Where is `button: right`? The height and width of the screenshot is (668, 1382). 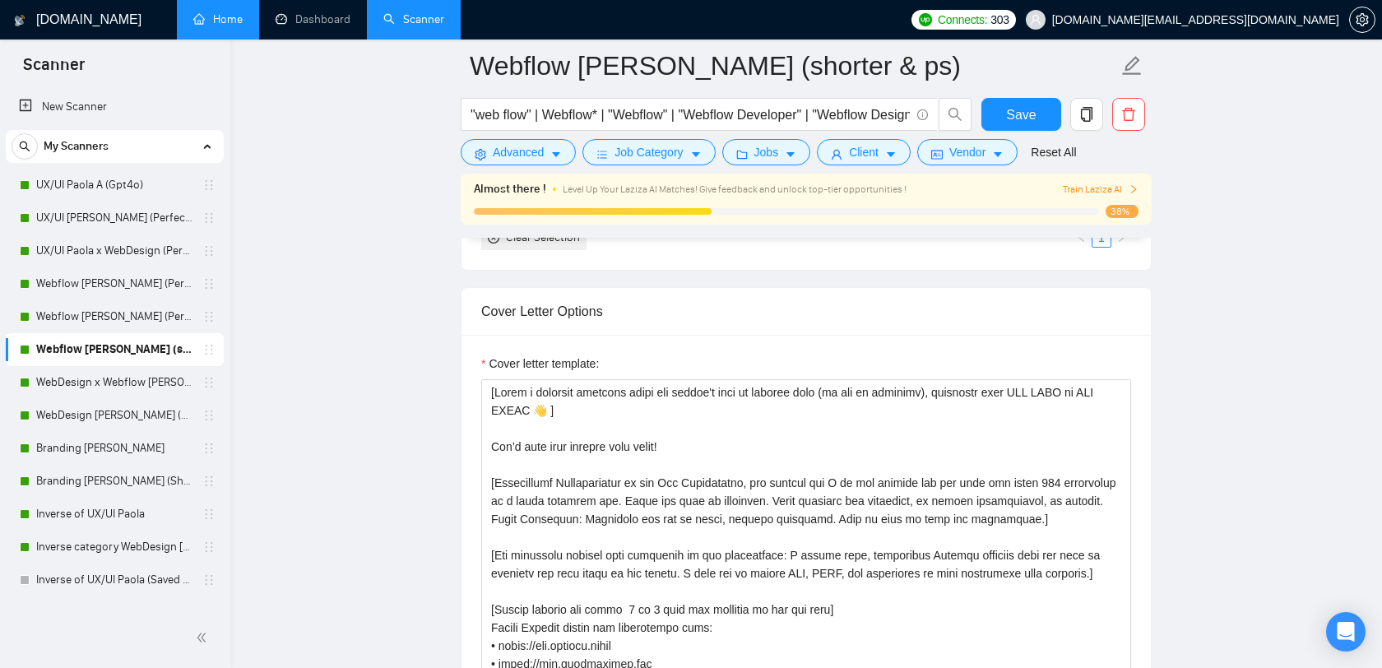 button: right is located at coordinates (1121, 238).